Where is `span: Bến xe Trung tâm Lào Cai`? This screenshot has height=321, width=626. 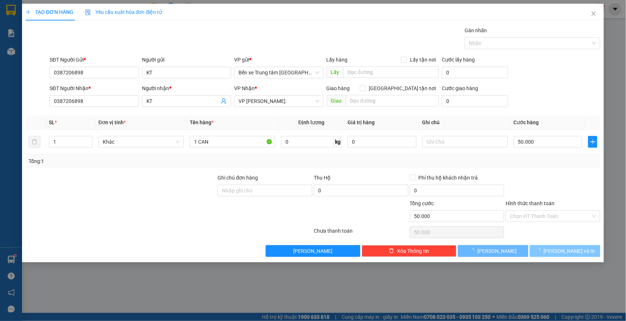
span: Bến xe Trung tâm Lào Cai is located at coordinates (279, 73).